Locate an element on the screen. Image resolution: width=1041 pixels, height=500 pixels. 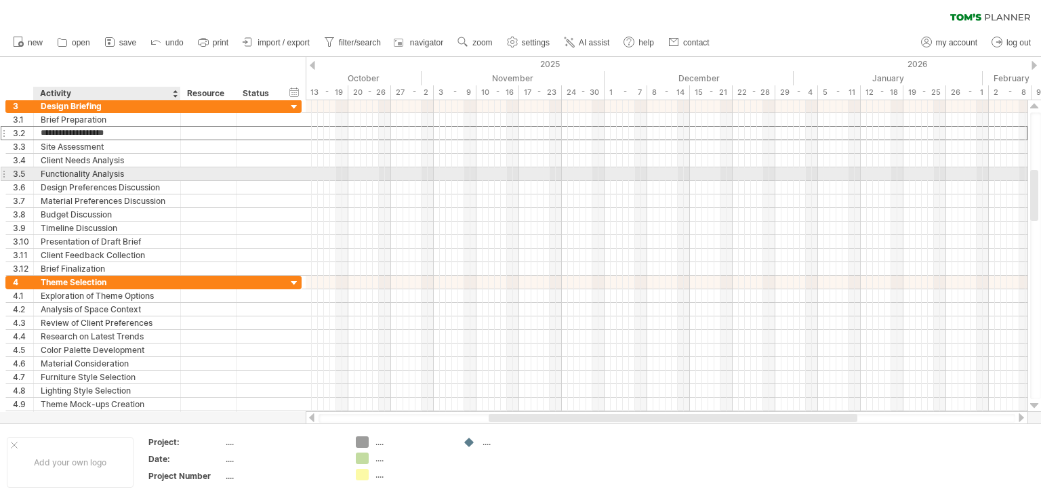
div: 4.1 is located at coordinates (23, 296).